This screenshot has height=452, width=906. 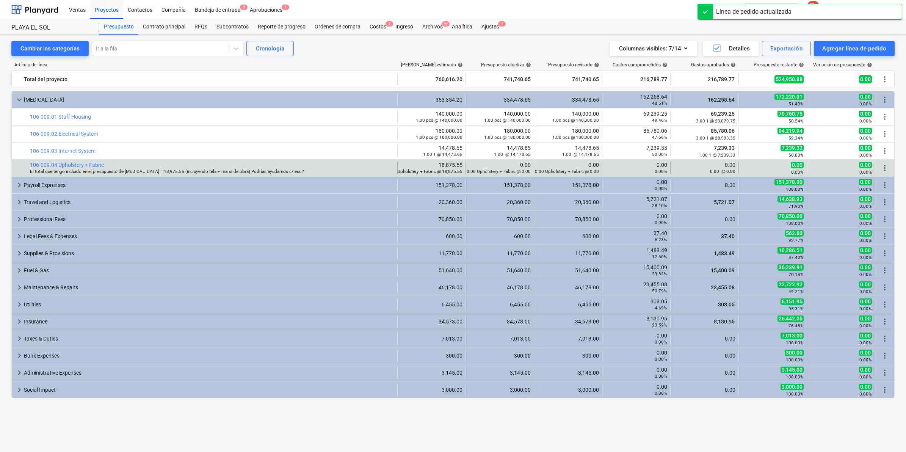 What do you see at coordinates (659, 257) in the screenshot?
I see `small: 12.60%` at bounding box center [659, 257].